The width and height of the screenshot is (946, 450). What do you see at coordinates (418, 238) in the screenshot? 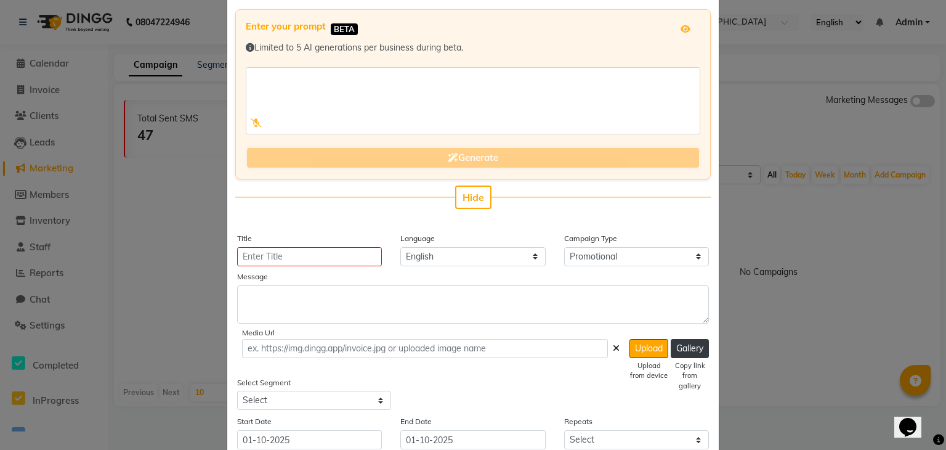
I see `label: Language` at bounding box center [418, 238].